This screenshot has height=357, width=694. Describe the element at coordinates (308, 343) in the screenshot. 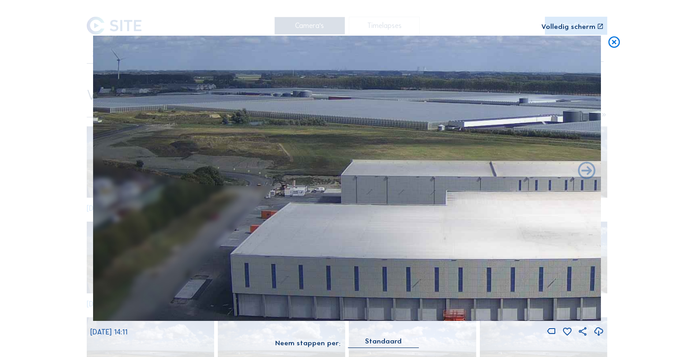

I see `div: Neem stappen per:` at that location.